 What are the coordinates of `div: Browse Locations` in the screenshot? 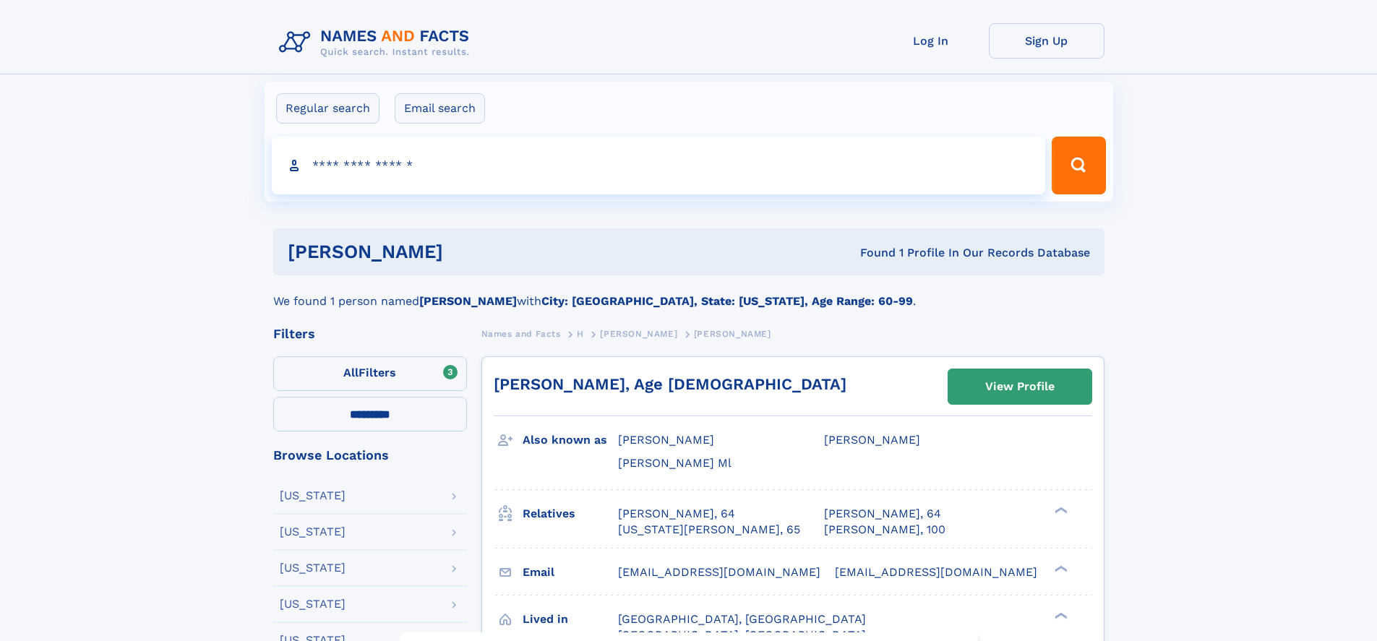 It's located at (370, 455).